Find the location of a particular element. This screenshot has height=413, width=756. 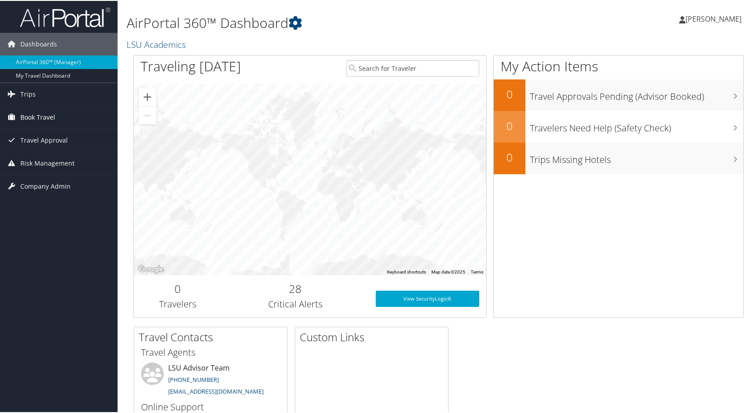

h3: Trips Missing Hotels is located at coordinates (636, 157).